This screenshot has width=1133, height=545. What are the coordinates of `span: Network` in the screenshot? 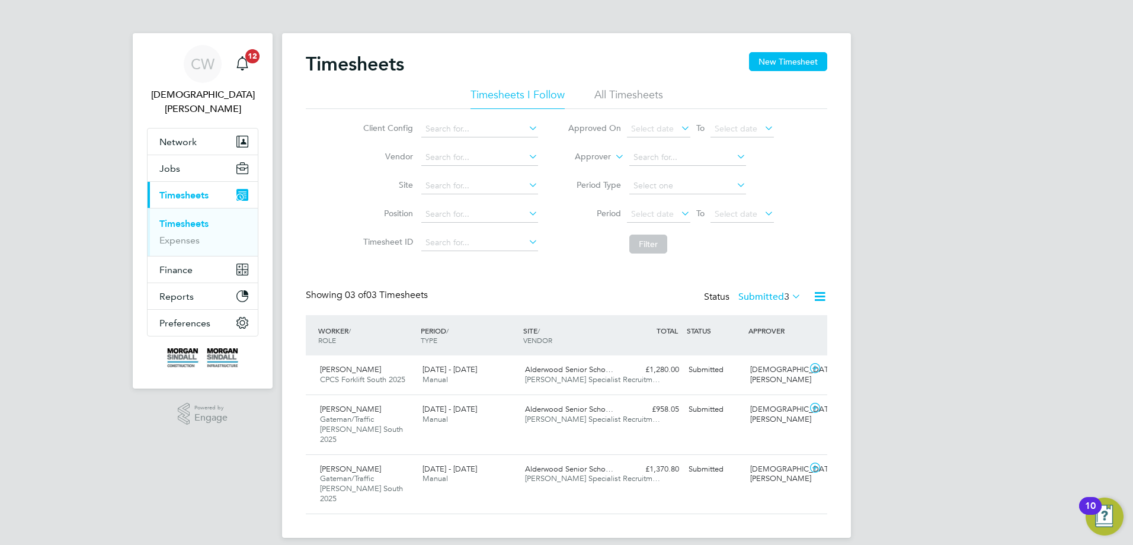 It's located at (178, 142).